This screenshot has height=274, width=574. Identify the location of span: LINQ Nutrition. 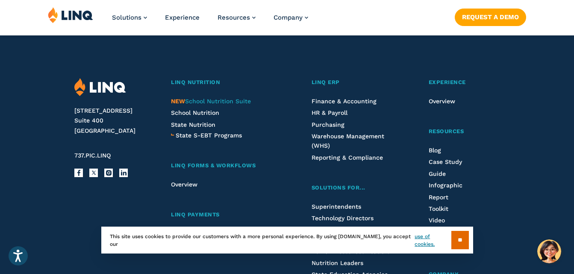
(195, 82).